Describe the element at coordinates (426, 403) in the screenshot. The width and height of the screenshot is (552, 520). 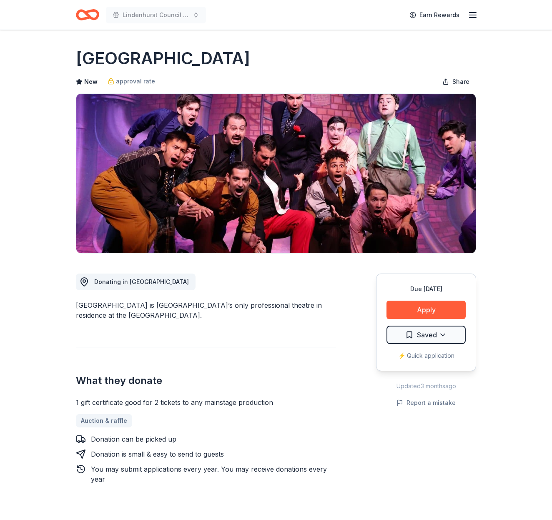
I see `button: Report a mistake` at that location.